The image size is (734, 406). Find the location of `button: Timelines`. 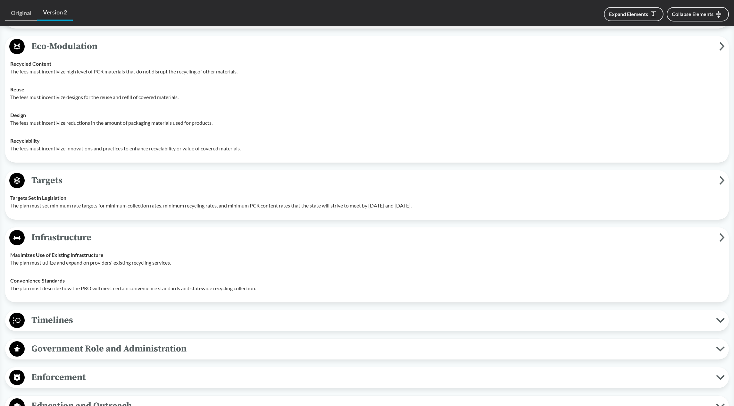

button: Timelines is located at coordinates (367, 320).